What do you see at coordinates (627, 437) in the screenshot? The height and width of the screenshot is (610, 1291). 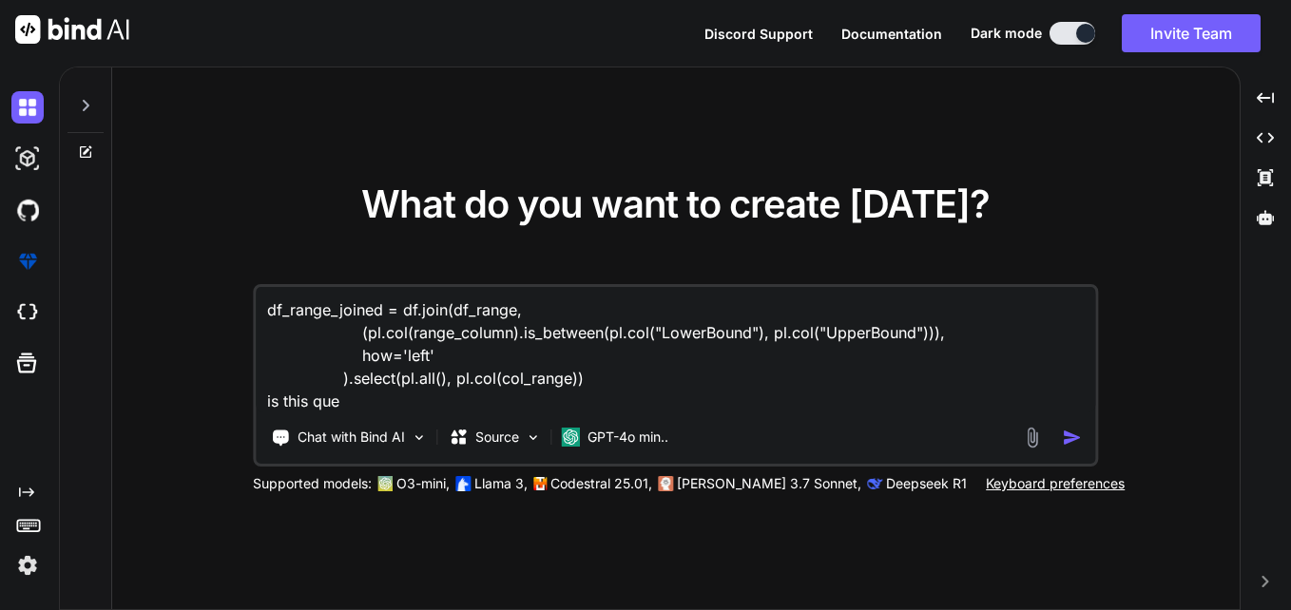 I see `p: GPT-4o min..` at bounding box center [627, 437].